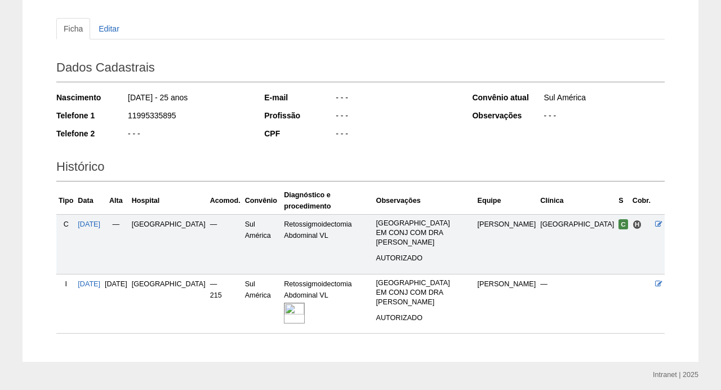 The height and width of the screenshot is (390, 721). I want to click on th: S, so click(623, 200).